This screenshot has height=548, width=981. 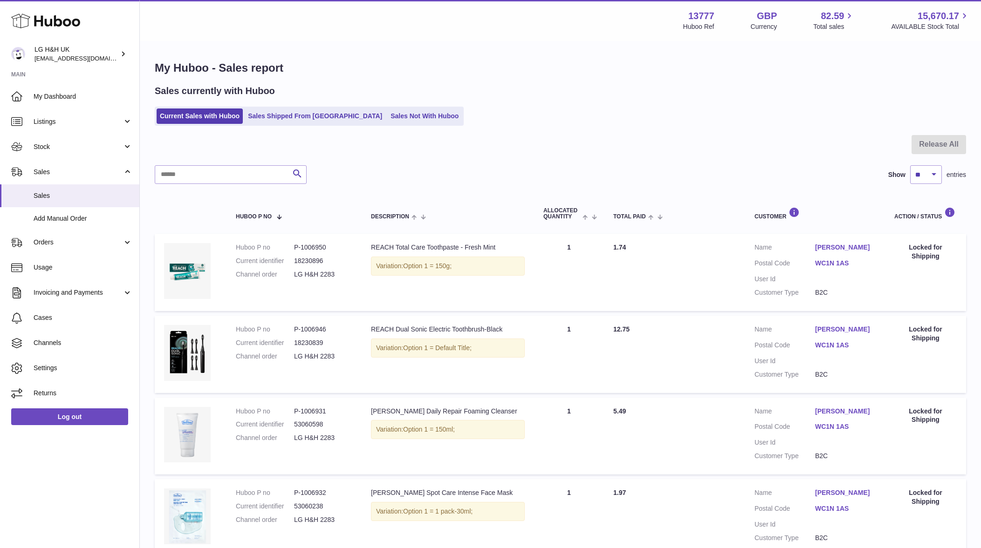 I want to click on dd: P-1006931, so click(x=323, y=411).